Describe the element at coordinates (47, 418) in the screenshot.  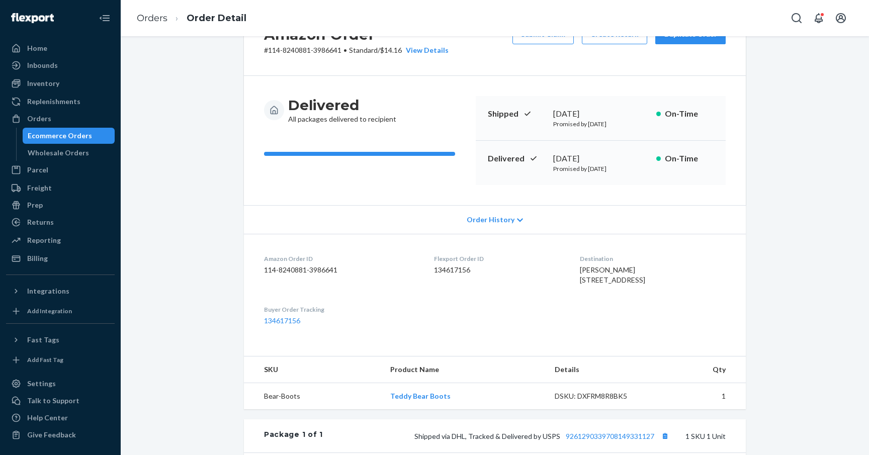
I see `div: Help Center` at that location.